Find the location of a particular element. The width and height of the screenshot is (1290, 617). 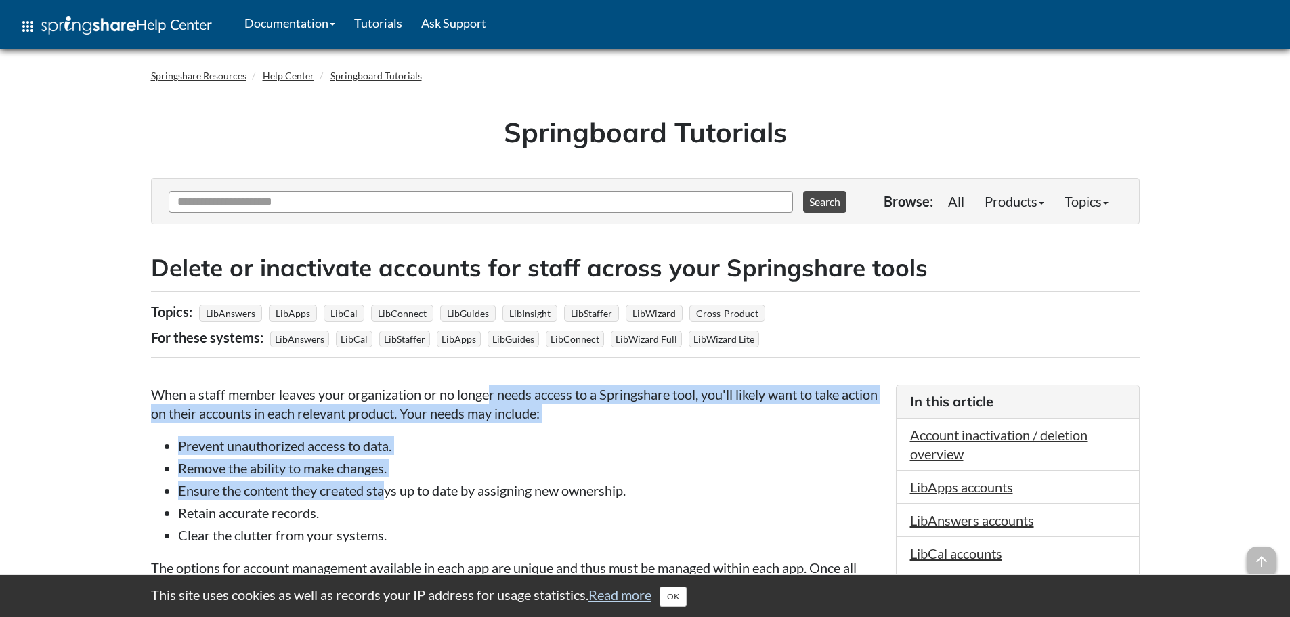

span: LibAnswers is located at coordinates (299, 338).